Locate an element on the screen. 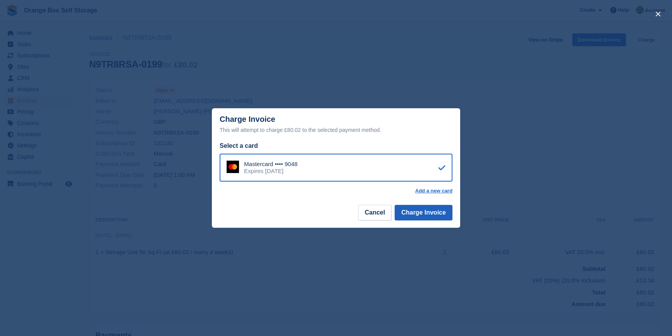 The width and height of the screenshot is (672, 336). div: This will attempt to charge £80.02 to the selected payment method. is located at coordinates (336, 130).